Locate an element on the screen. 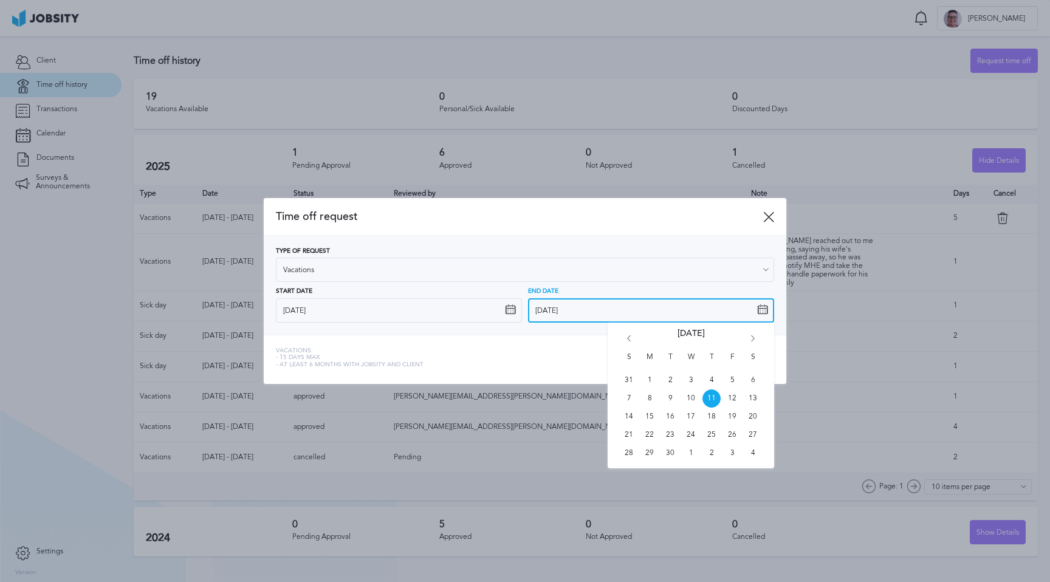 The image size is (1050, 582). span: Tue Sep 23 2025 is located at coordinates (670, 435).